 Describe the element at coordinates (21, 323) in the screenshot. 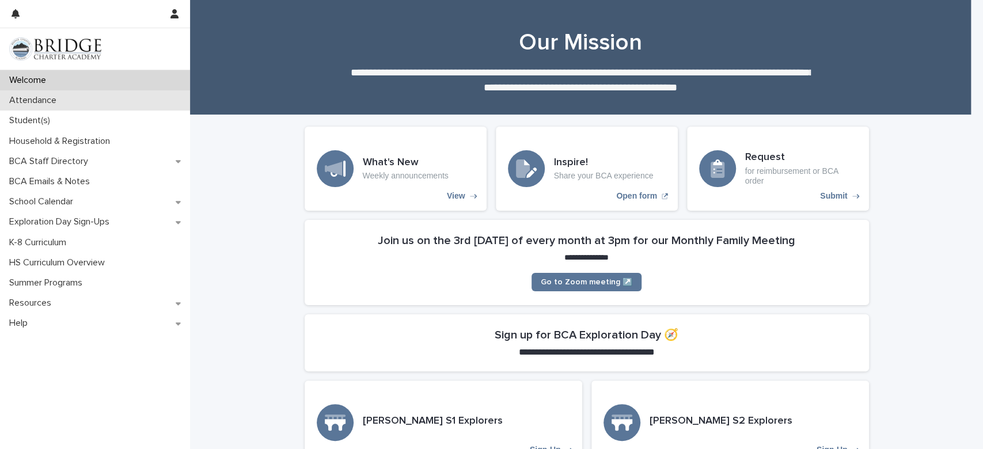

I see `p: Help` at that location.